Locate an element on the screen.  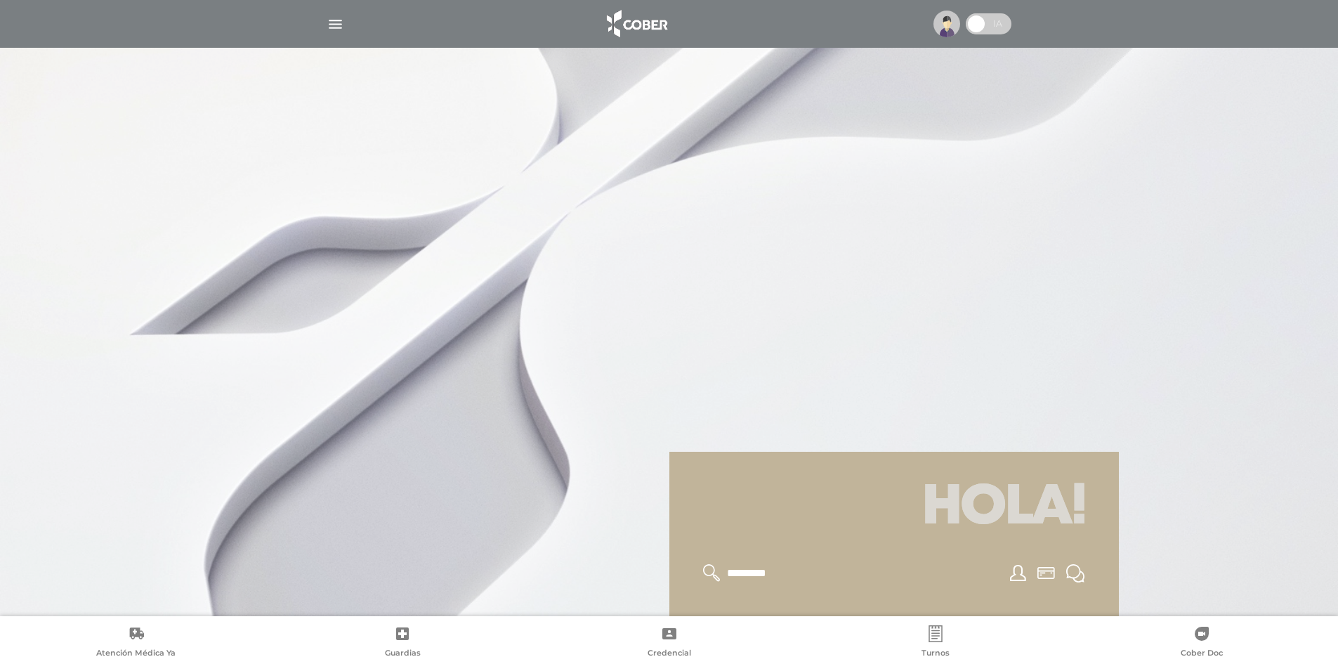
a: Cober Doc is located at coordinates (1202, 643).